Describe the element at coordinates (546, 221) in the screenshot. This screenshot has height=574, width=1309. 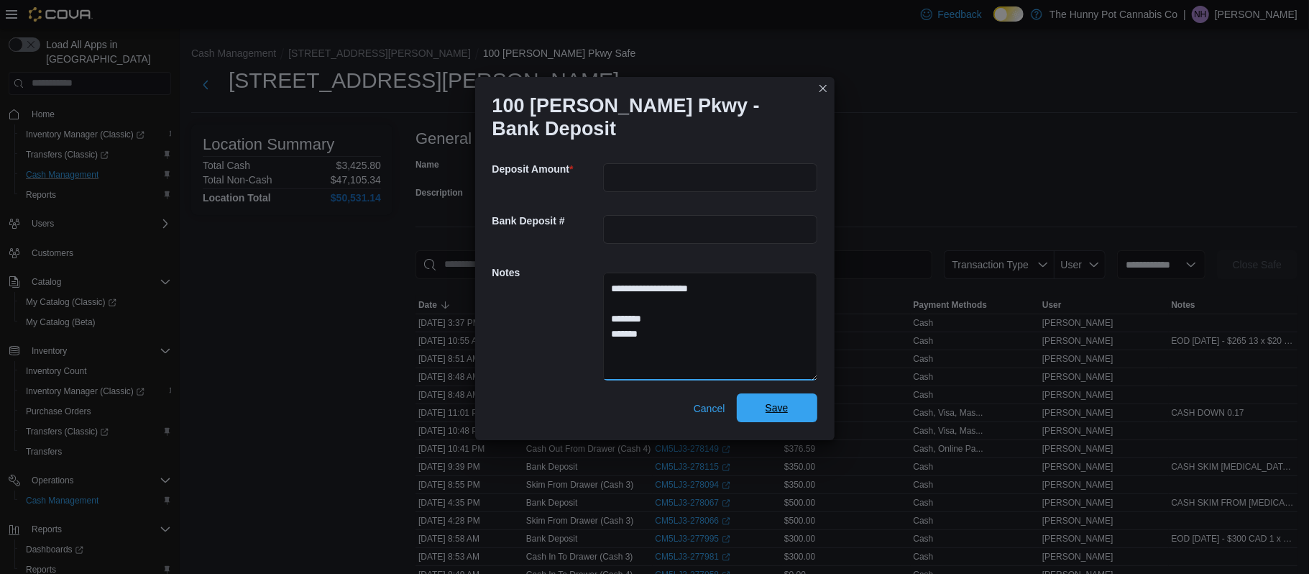
I see `h5: Bank Deposit #` at that location.